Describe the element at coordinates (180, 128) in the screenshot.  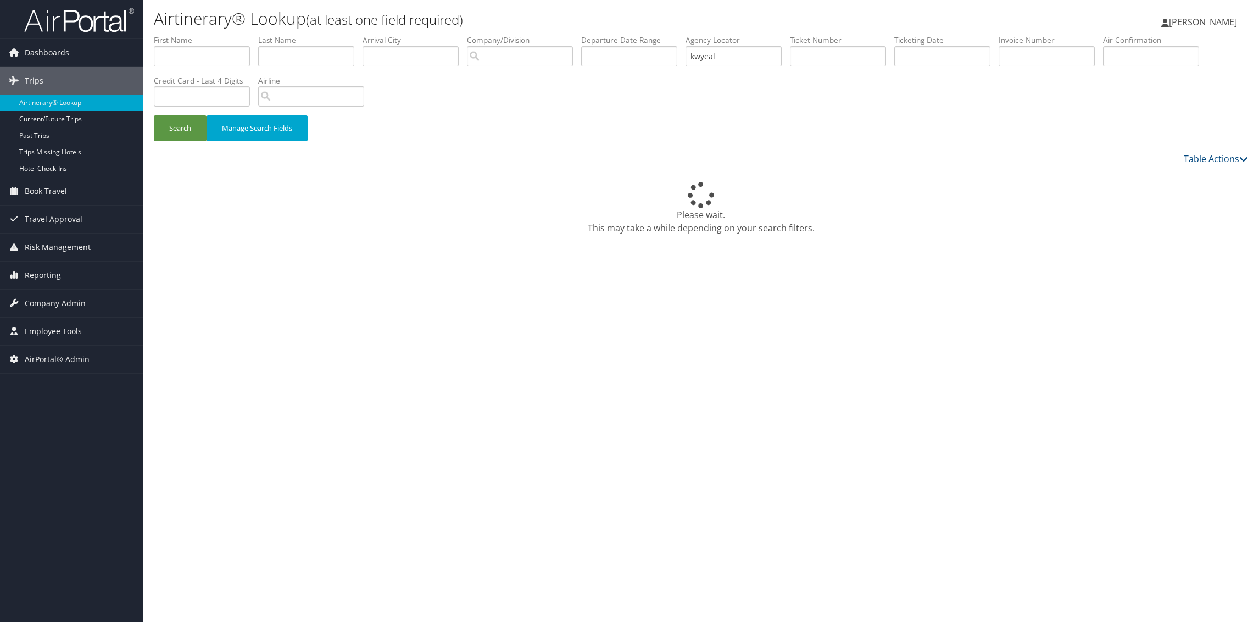
I see `button: Search` at that location.